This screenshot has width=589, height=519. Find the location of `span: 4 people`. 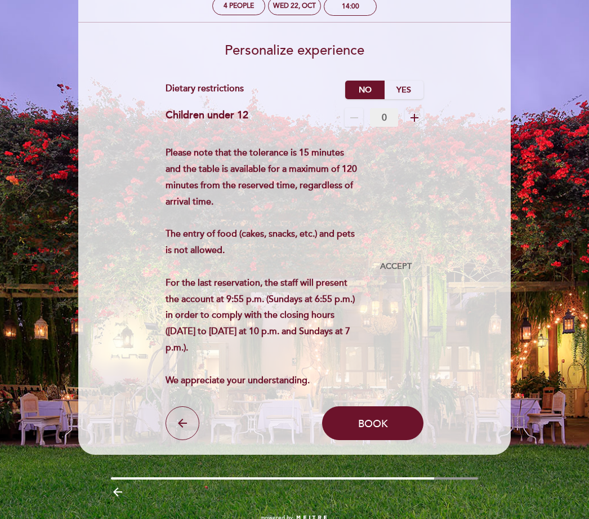

span: 4 people is located at coordinates (239, 6).